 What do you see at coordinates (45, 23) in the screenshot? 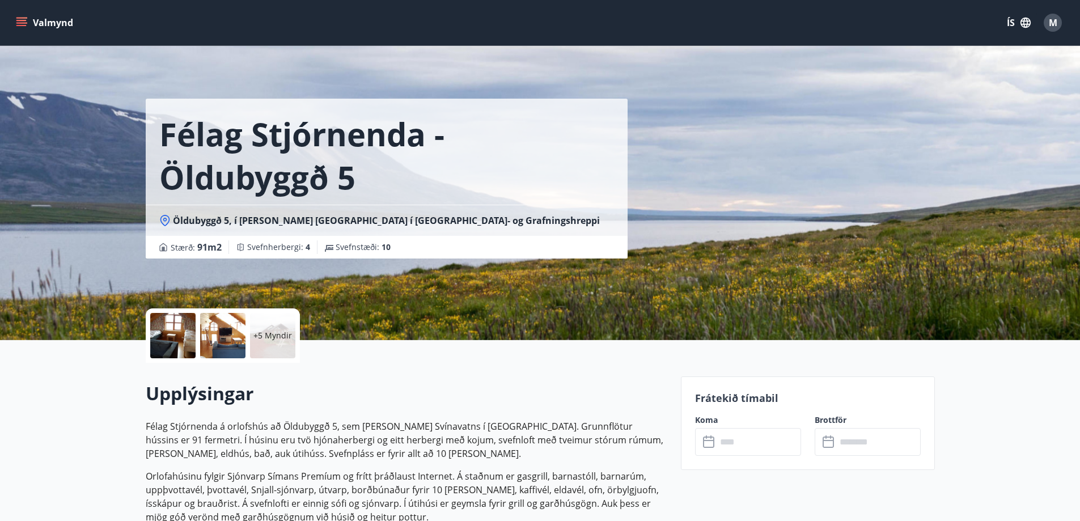
I see `button: menu` at bounding box center [45, 23].